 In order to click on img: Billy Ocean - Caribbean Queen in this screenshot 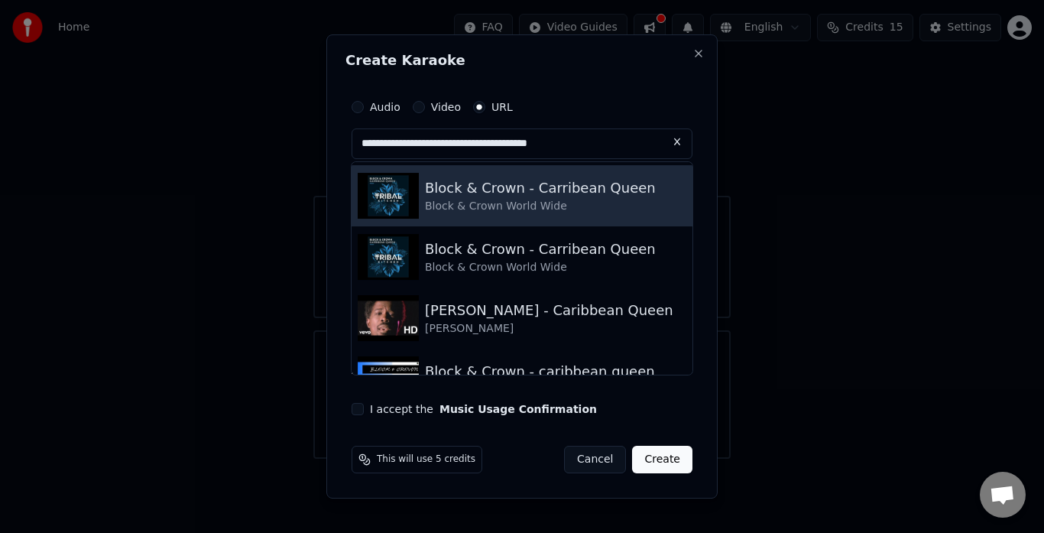, I will do `click(388, 318)`.